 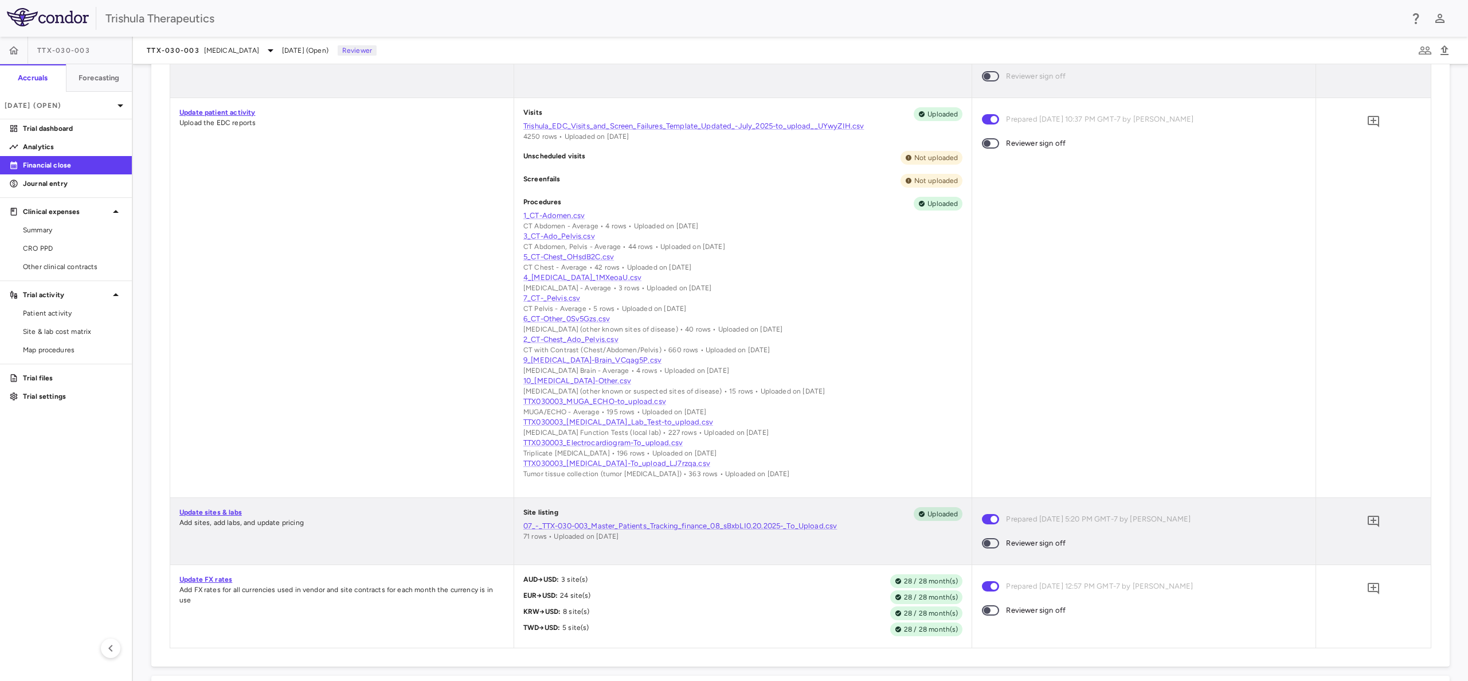 What do you see at coordinates (217, 112) in the screenshot?
I see `a: Update patient activity` at bounding box center [217, 112].